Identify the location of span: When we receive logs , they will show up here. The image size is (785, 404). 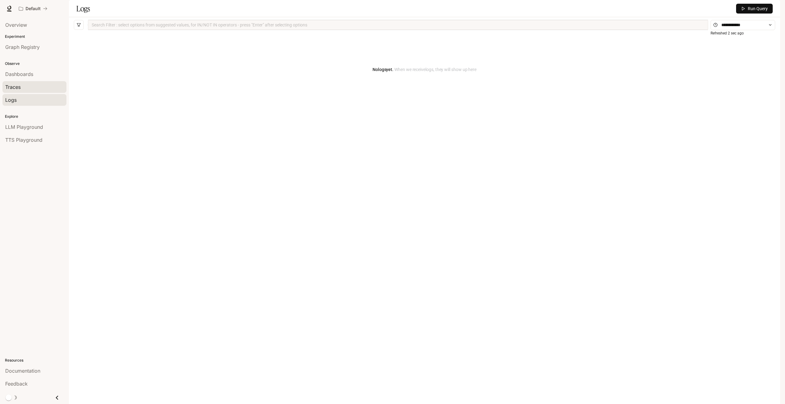
(435, 69).